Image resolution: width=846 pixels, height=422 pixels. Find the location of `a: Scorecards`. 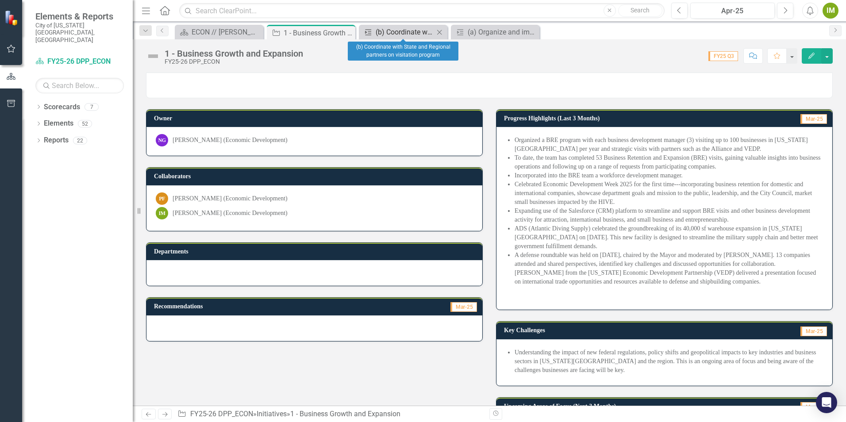

a: Scorecards is located at coordinates (62, 107).